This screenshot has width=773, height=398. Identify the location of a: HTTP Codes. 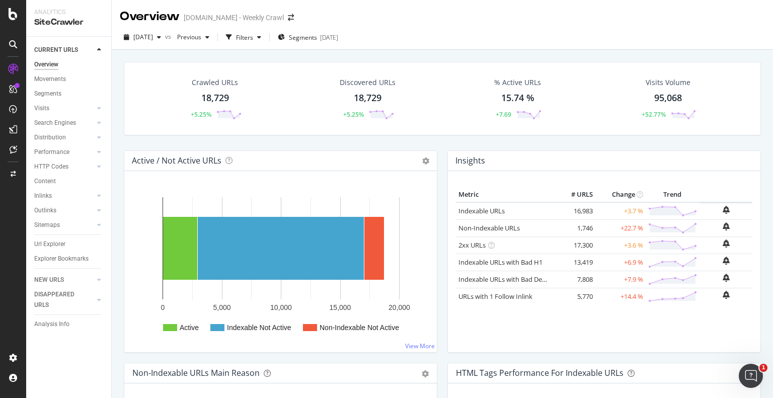
(64, 167).